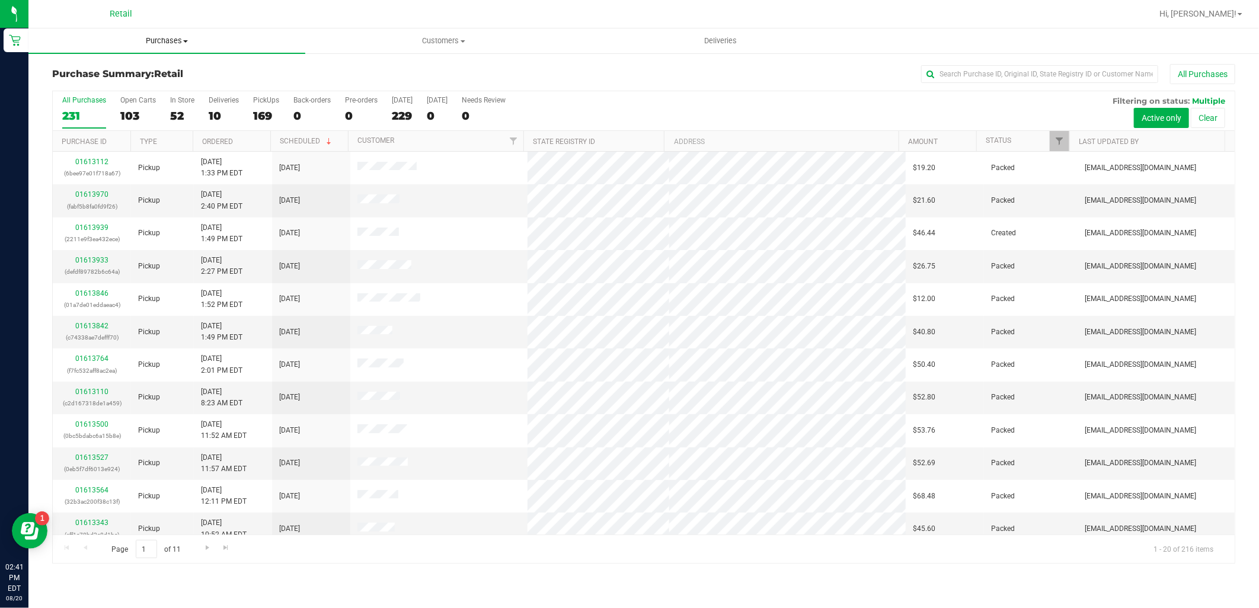 The image size is (1259, 608). What do you see at coordinates (138, 116) in the screenshot?
I see `div: 103` at bounding box center [138, 116].